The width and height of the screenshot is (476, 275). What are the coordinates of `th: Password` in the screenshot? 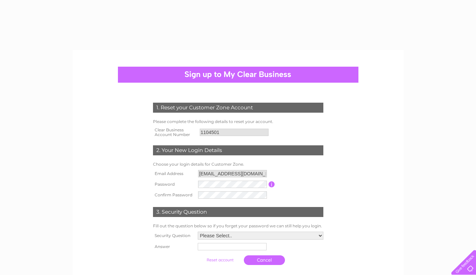 It's located at (174, 185).